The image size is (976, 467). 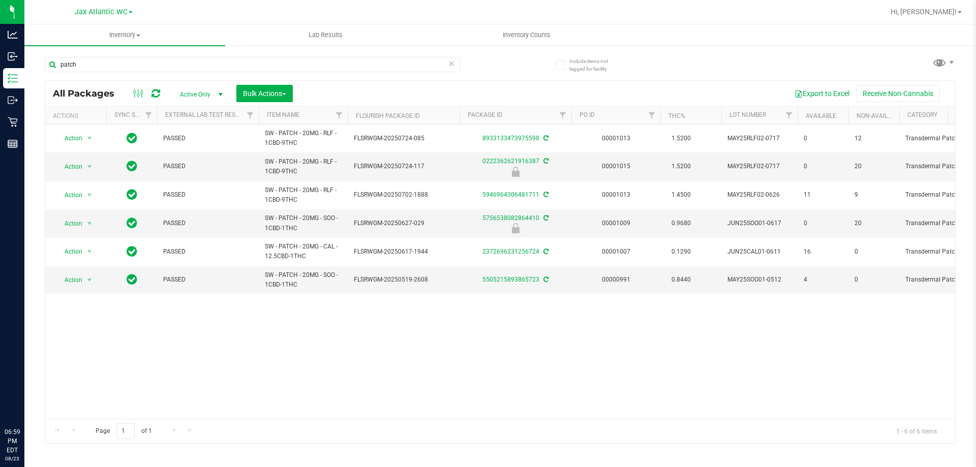 What do you see at coordinates (13, 144) in the screenshot?
I see `inline-svg: Reports` at bounding box center [13, 144].